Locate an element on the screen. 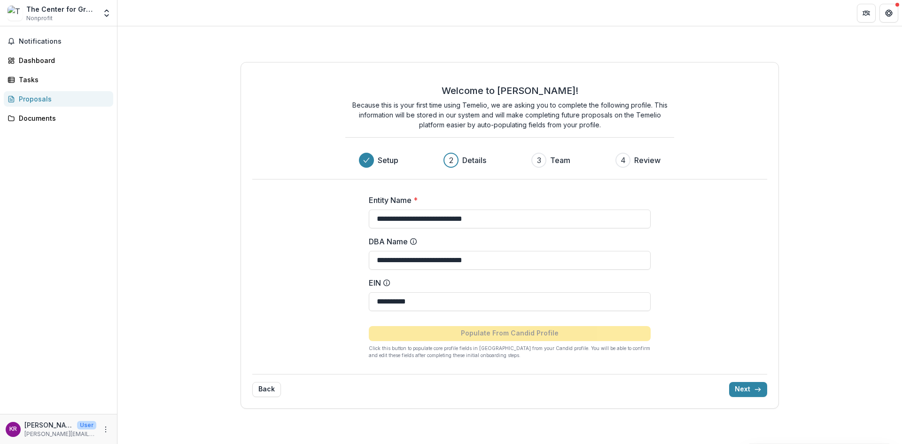  h3: Team is located at coordinates (560, 160).